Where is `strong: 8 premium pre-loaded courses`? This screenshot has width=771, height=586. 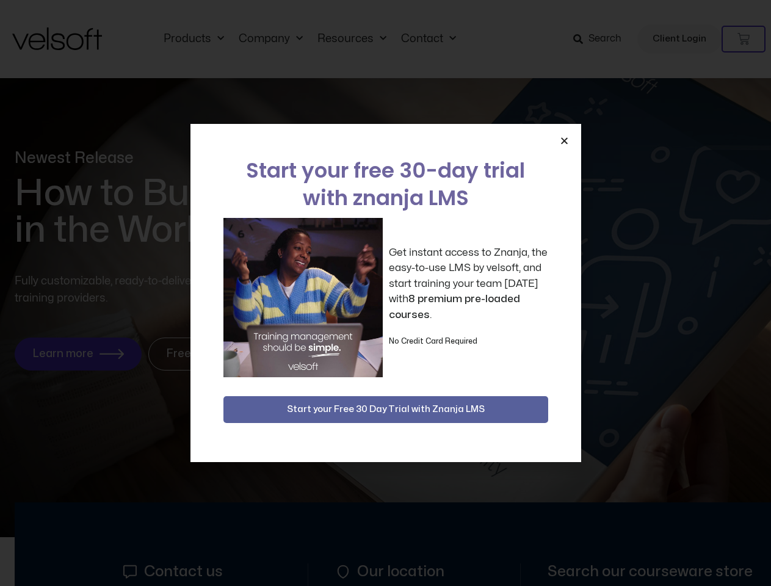 strong: 8 premium pre-loaded courses is located at coordinates (454, 306).